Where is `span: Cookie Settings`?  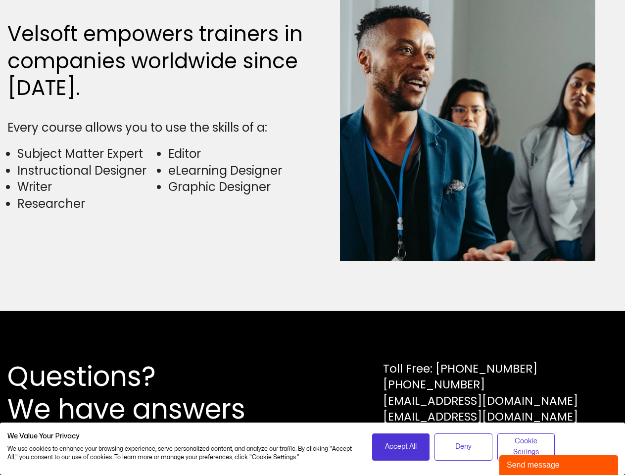
span: Cookie Settings is located at coordinates (526, 447).